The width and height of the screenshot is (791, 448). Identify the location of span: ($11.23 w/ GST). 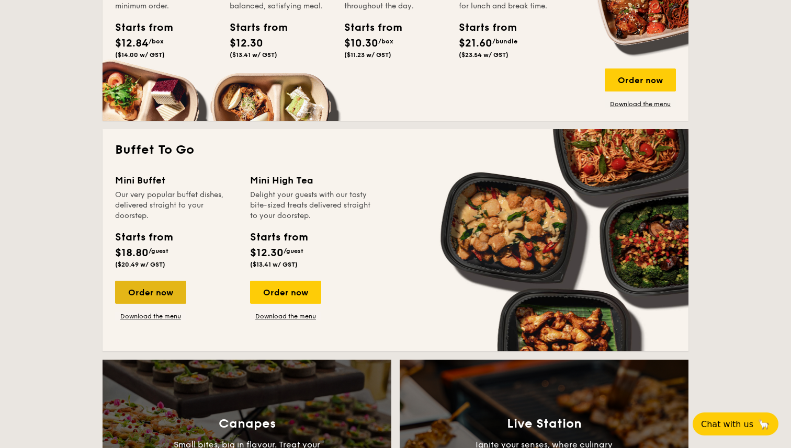
(368, 55).